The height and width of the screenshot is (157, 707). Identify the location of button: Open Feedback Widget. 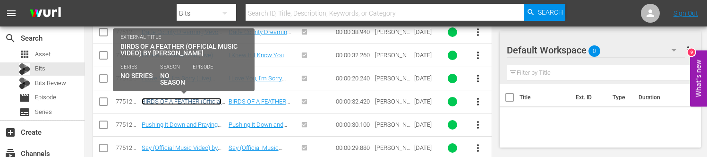
(698, 78).